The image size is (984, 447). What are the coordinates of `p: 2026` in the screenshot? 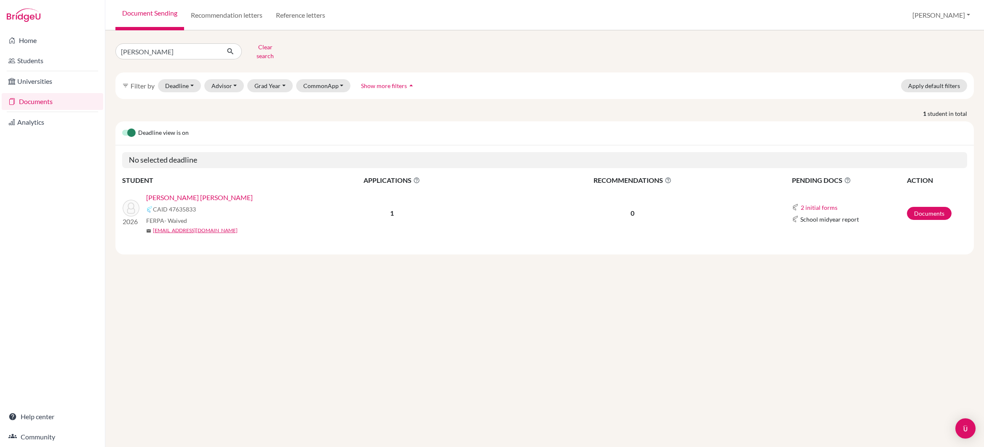 It's located at (131, 222).